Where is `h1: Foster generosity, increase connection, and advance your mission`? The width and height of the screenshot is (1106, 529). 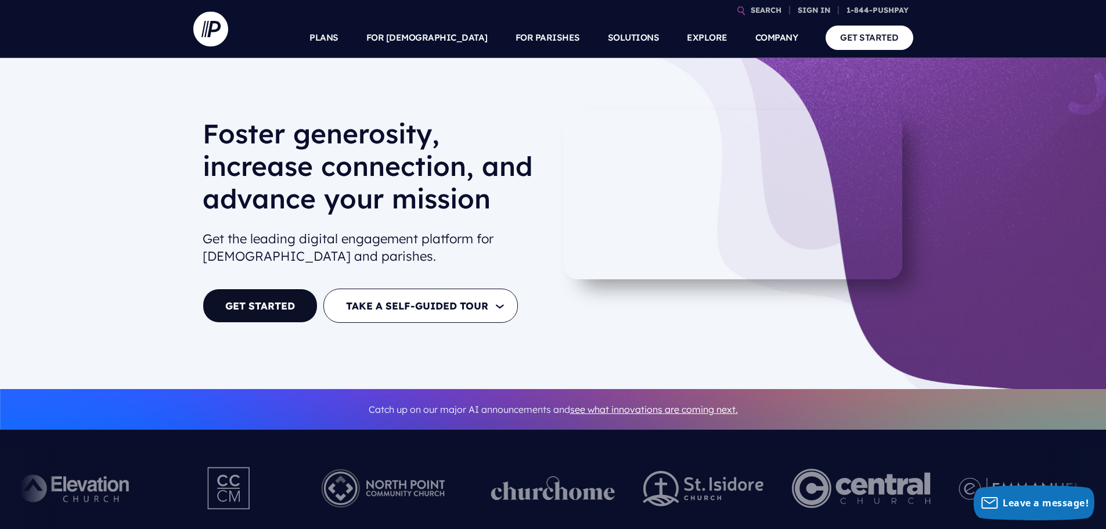
h1: Foster generosity, increase connection, and advance your mission is located at coordinates (373, 171).